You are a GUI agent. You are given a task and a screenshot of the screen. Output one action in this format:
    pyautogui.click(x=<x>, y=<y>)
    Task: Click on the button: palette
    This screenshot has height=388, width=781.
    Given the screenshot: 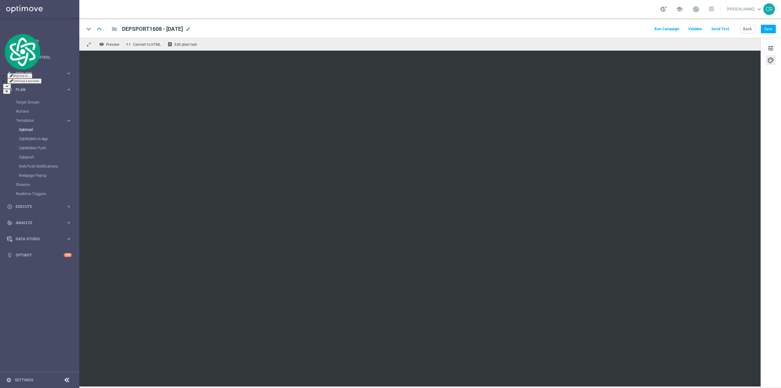 What is the action you would take?
    pyautogui.click(x=770, y=60)
    